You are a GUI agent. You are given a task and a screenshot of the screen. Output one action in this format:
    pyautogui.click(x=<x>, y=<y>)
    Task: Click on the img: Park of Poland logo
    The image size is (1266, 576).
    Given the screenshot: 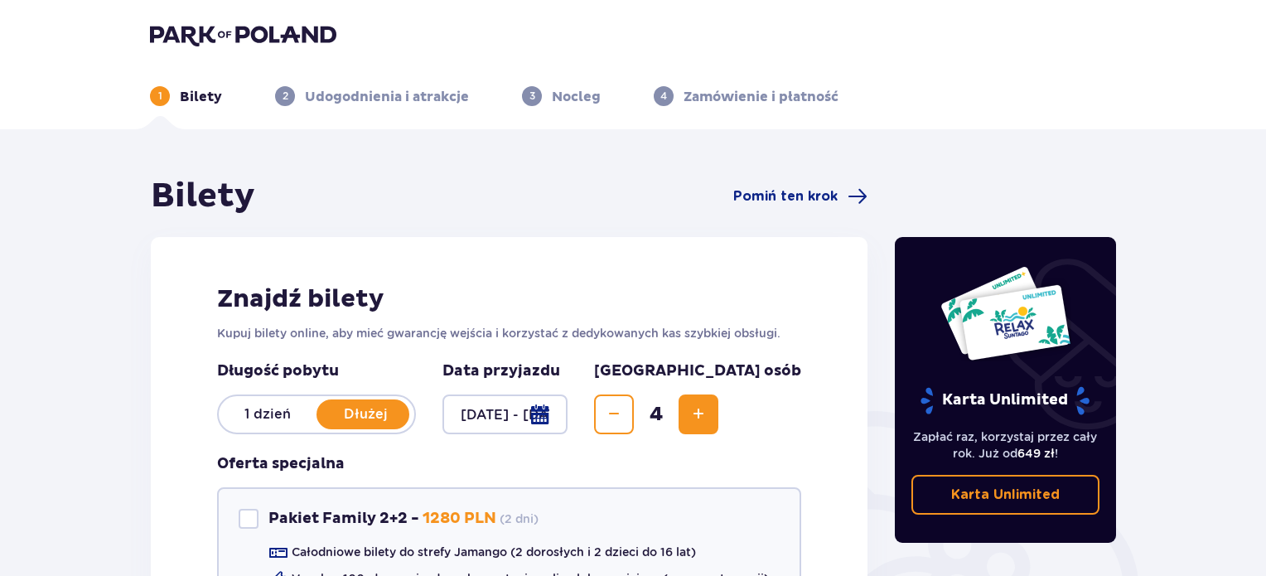 What is the action you would take?
    pyautogui.click(x=243, y=35)
    